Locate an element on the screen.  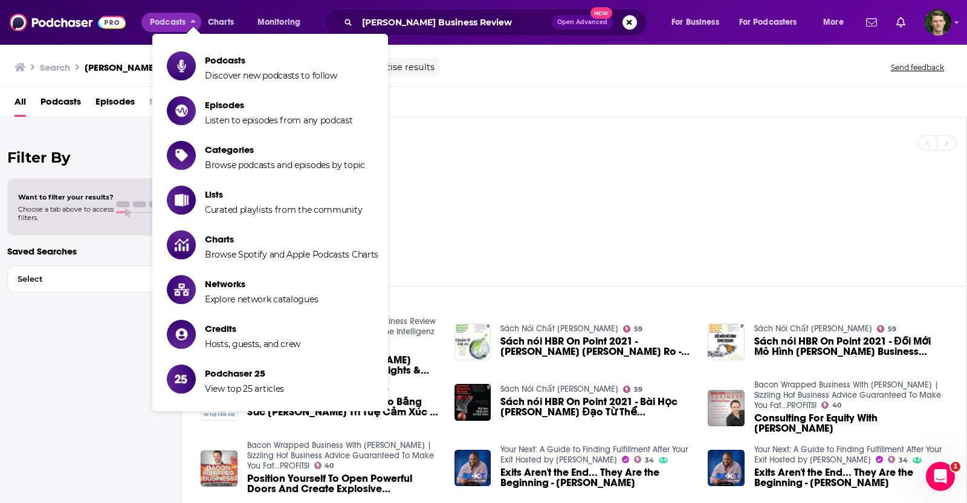
img: Sách nói HBR On Point 2021 - Đổi Mới Mô Hình Kinh Doanh - Havard Business Review - Nghe trọn bộ S... is located at coordinates (726, 341).